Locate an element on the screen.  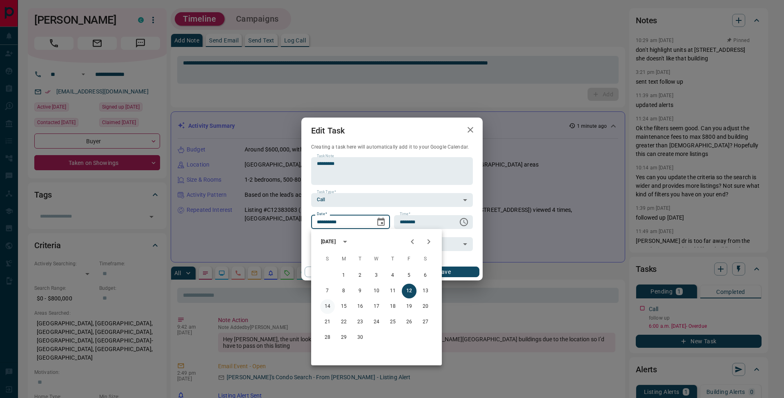
span: Monday is located at coordinates (344, 259).